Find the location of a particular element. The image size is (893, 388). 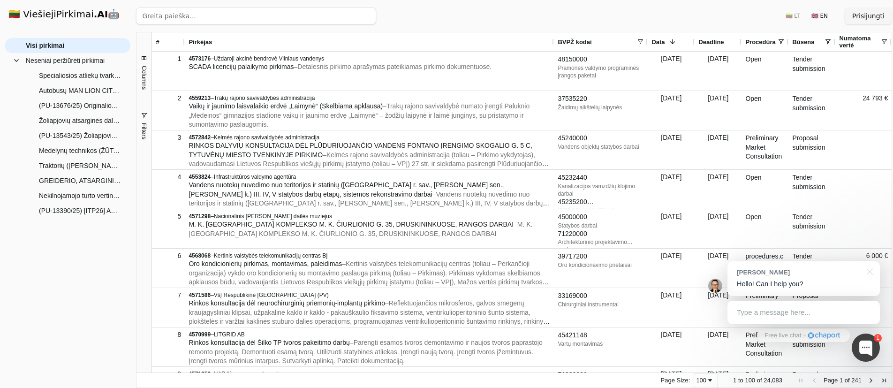

span: Page is located at coordinates (830, 380).